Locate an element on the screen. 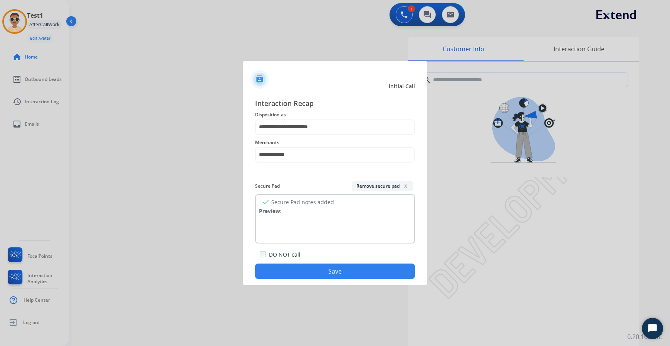  svg: Open Chat is located at coordinates (653, 329).